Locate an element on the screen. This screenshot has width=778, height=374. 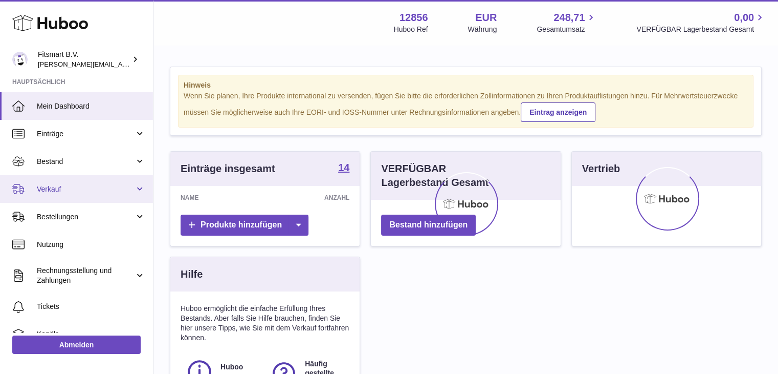
a: Abmelden is located at coordinates (76, 344).